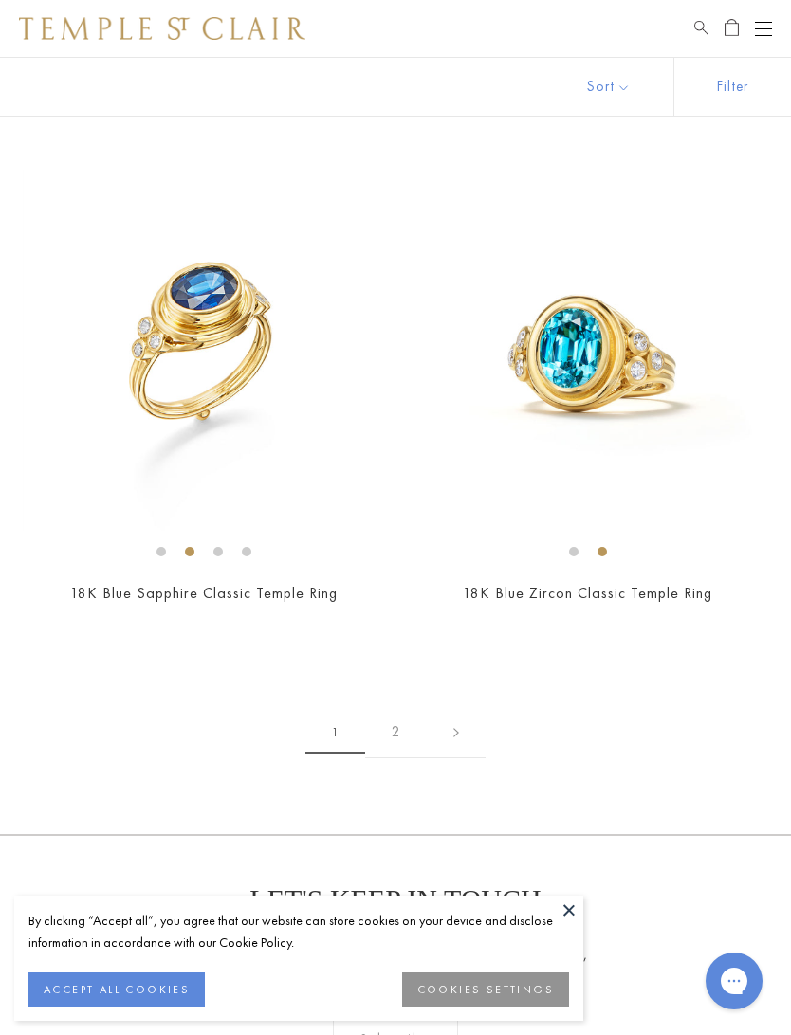  I want to click on button: Show filters, so click(732, 86).